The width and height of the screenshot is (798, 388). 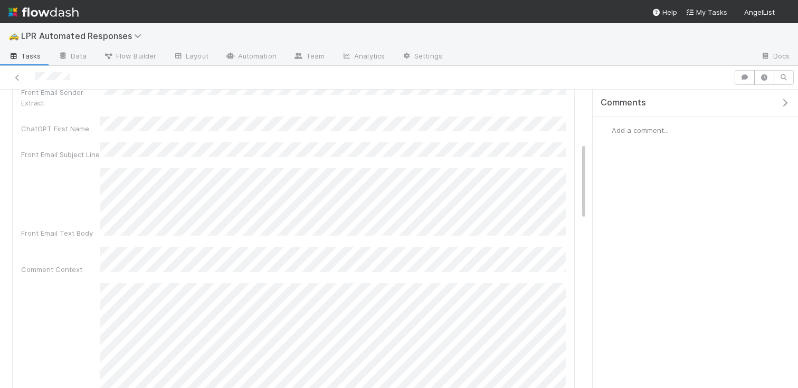 I want to click on span: My Tasks, so click(x=706, y=12).